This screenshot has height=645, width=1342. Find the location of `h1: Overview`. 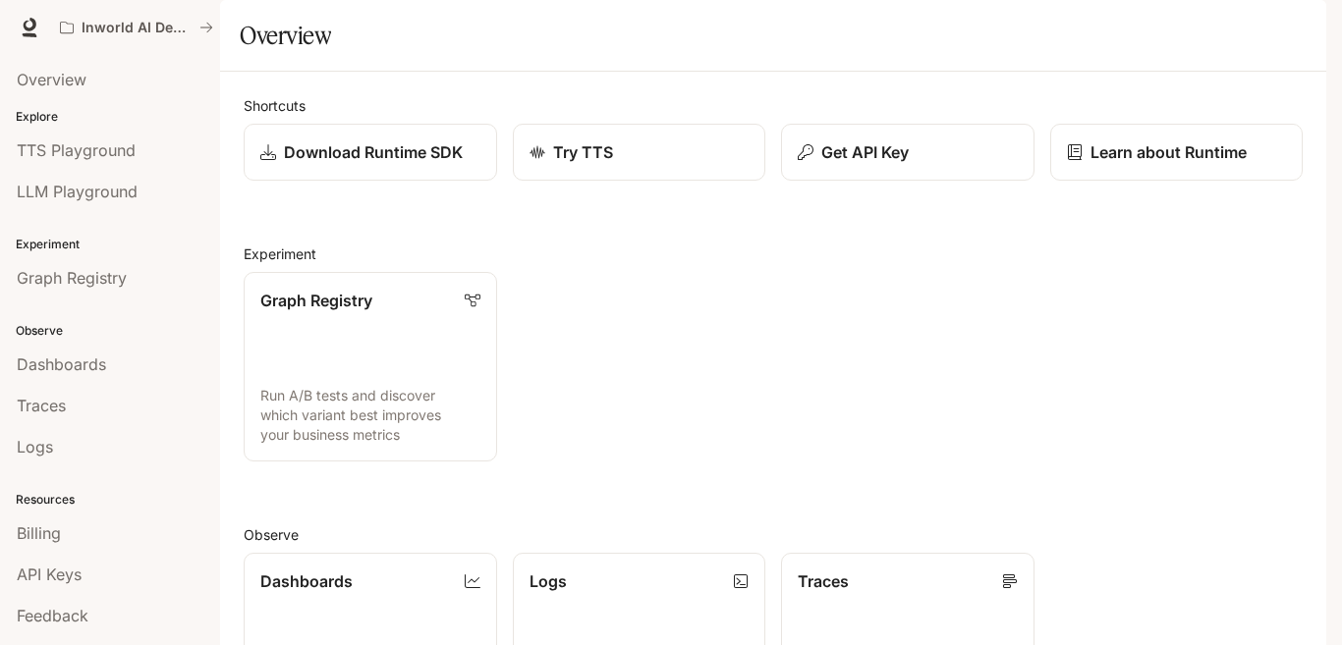

h1: Overview is located at coordinates (285, 35).